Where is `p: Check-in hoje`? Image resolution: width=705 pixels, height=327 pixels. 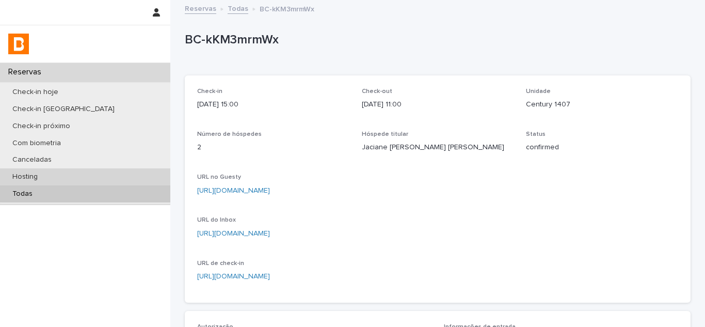 p: Check-in hoje is located at coordinates (35, 92).